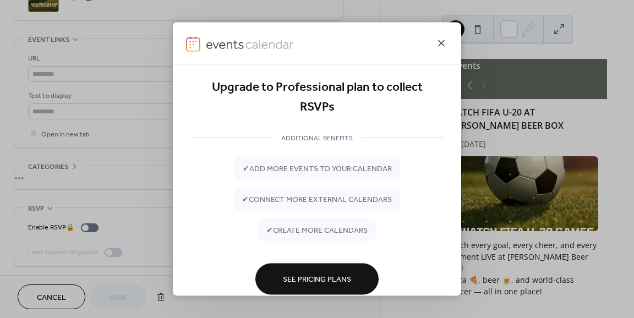 The height and width of the screenshot is (318, 634). I want to click on span: ✔ add more events to your calendar, so click(317, 169).